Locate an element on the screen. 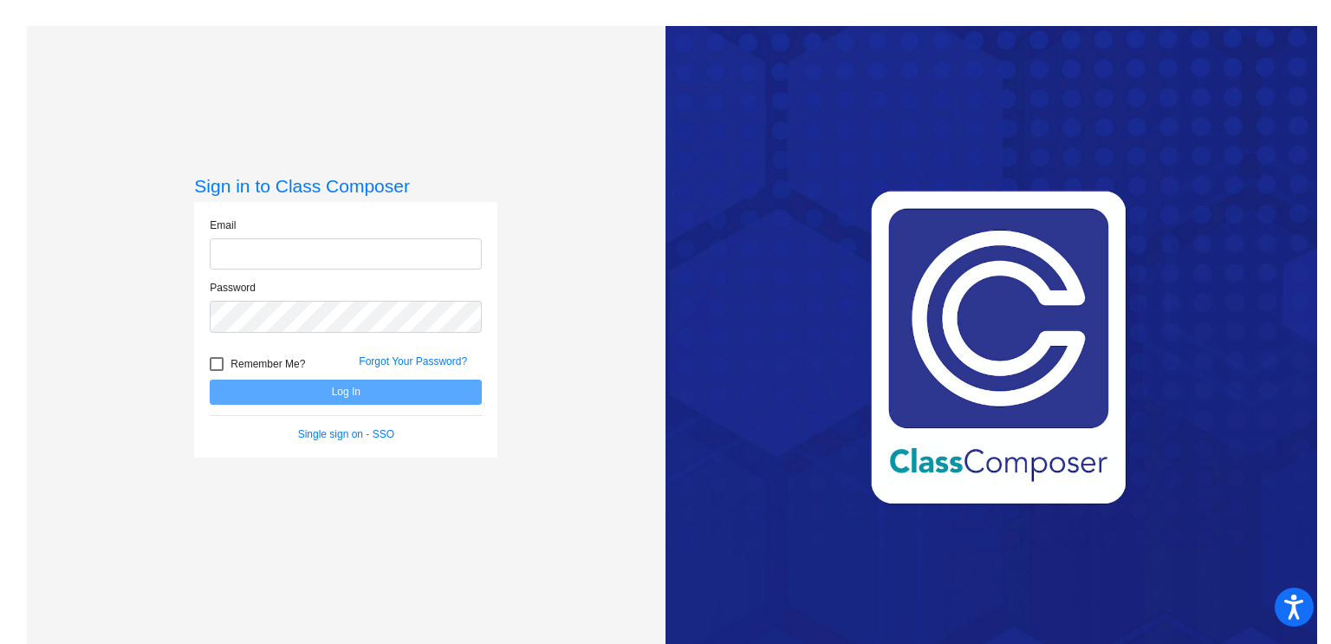 The height and width of the screenshot is (644, 1331). button: Log In is located at coordinates (346, 392).